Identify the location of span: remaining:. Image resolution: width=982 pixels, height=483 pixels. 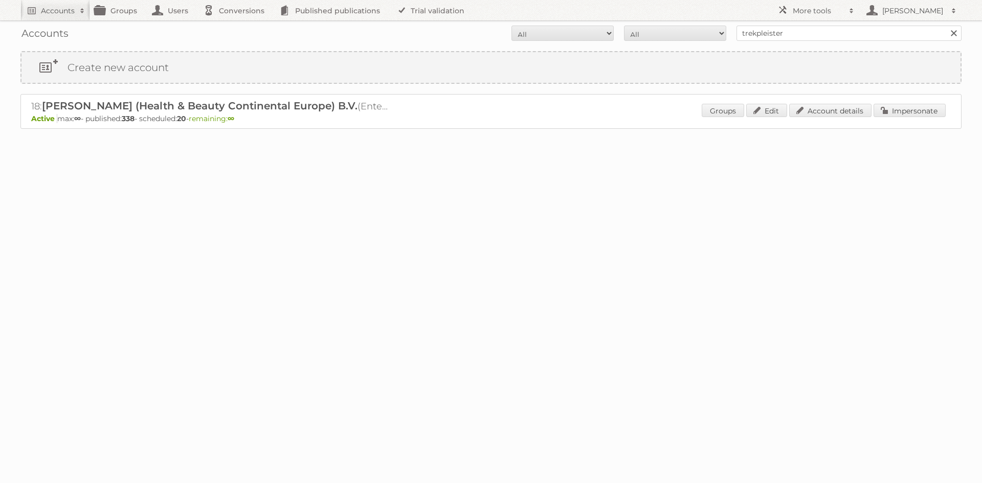
(211, 119).